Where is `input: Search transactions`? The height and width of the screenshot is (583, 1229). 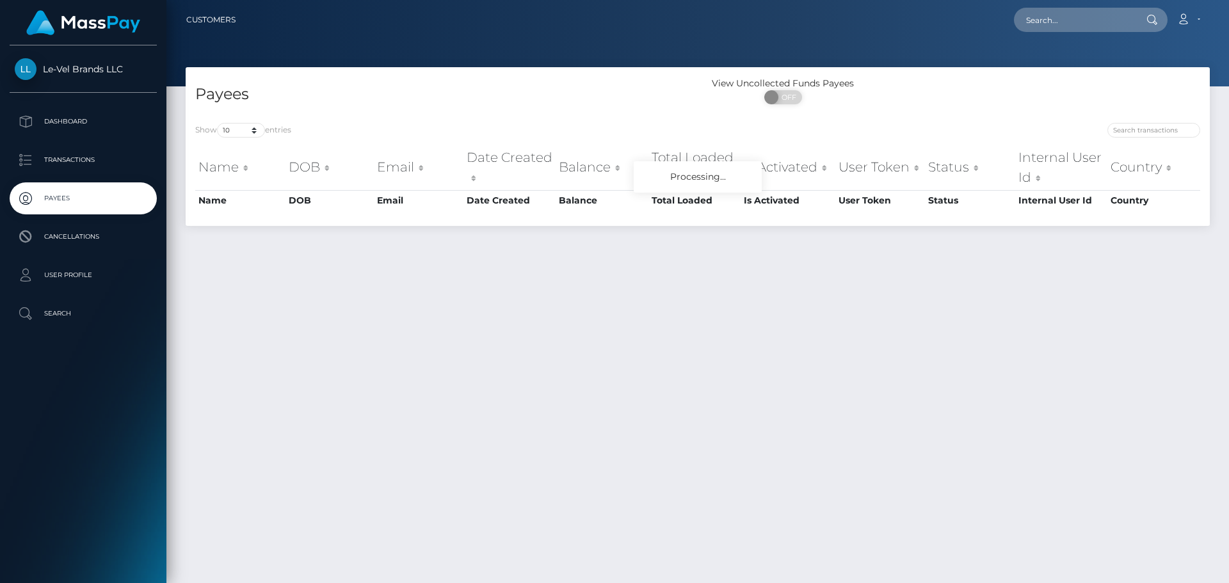 input: Search transactions is located at coordinates (1153, 130).